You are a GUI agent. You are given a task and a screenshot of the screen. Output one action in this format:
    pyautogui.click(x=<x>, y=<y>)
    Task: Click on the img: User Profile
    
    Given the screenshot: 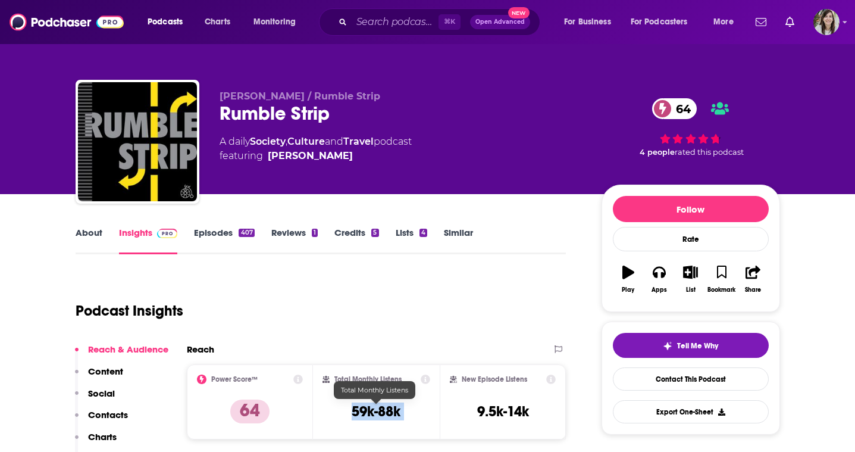 What is the action you would take?
    pyautogui.click(x=826, y=22)
    